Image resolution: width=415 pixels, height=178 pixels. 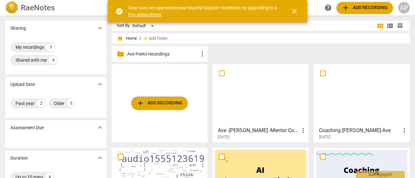 I want to click on div: 3, so click(x=51, y=47).